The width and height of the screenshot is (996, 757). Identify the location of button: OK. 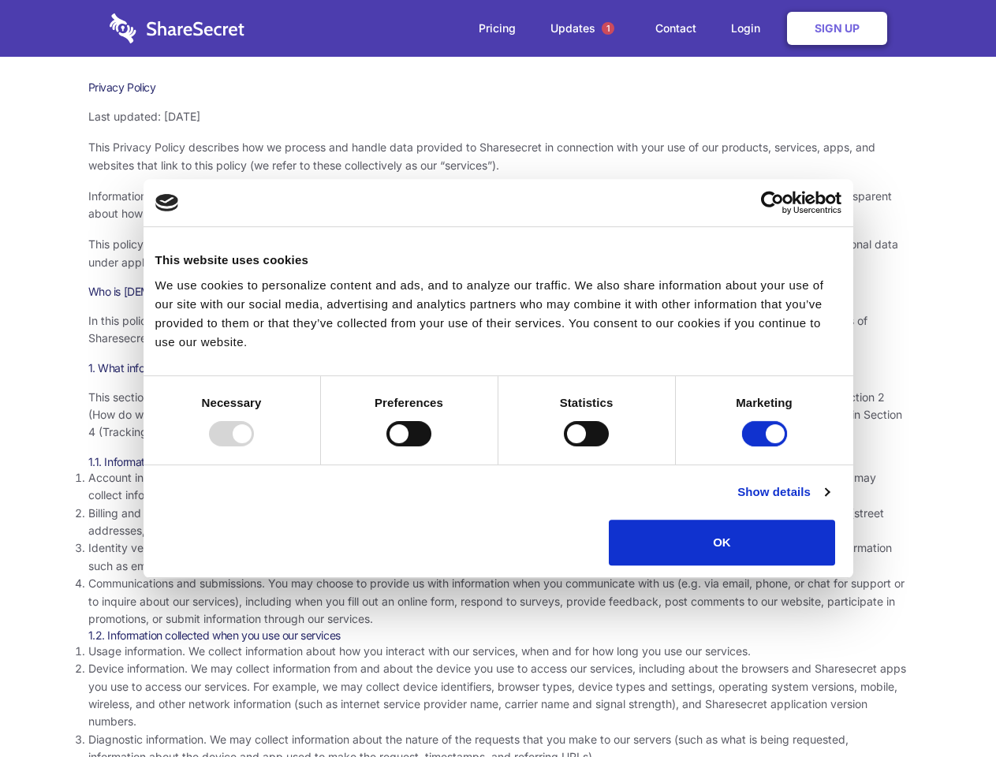
(721, 542).